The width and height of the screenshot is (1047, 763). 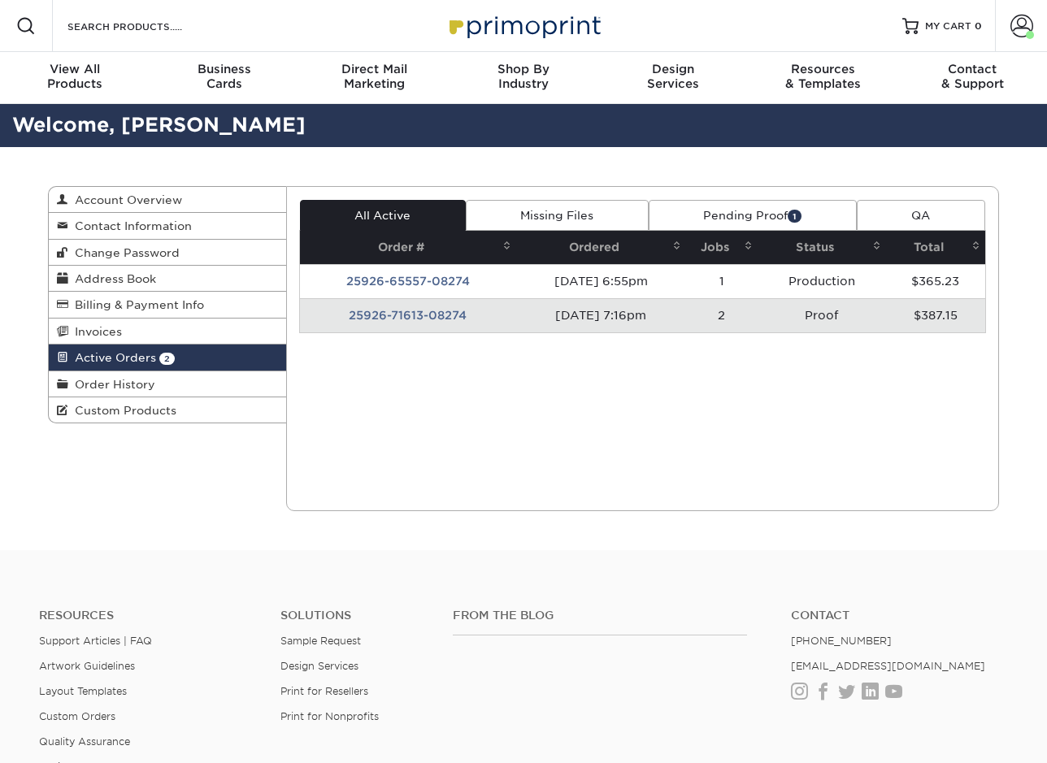 I want to click on a: Pending Proof1, so click(x=753, y=215).